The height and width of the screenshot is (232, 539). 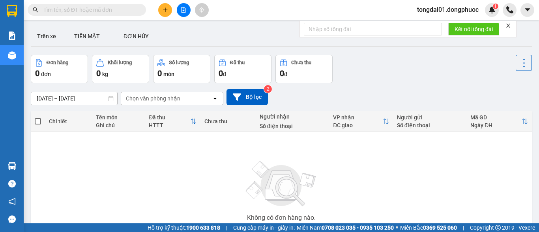 What do you see at coordinates (184, 10) in the screenshot?
I see `button: file-add` at bounding box center [184, 10].